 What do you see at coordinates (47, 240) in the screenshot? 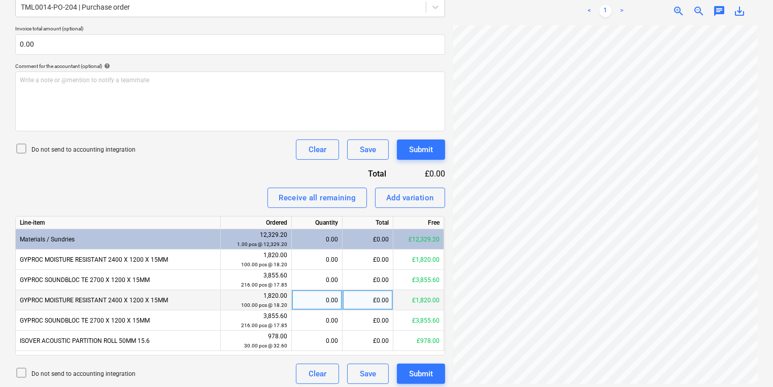
I see `span: Materials / Sundries` at bounding box center [47, 240].